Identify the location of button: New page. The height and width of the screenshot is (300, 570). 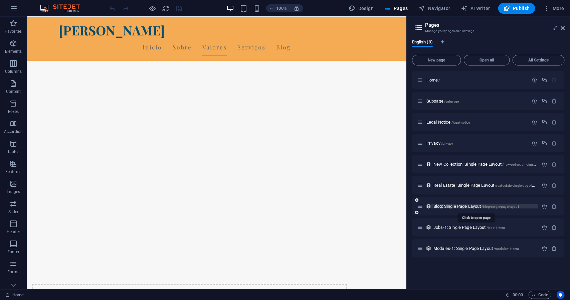
(437, 60).